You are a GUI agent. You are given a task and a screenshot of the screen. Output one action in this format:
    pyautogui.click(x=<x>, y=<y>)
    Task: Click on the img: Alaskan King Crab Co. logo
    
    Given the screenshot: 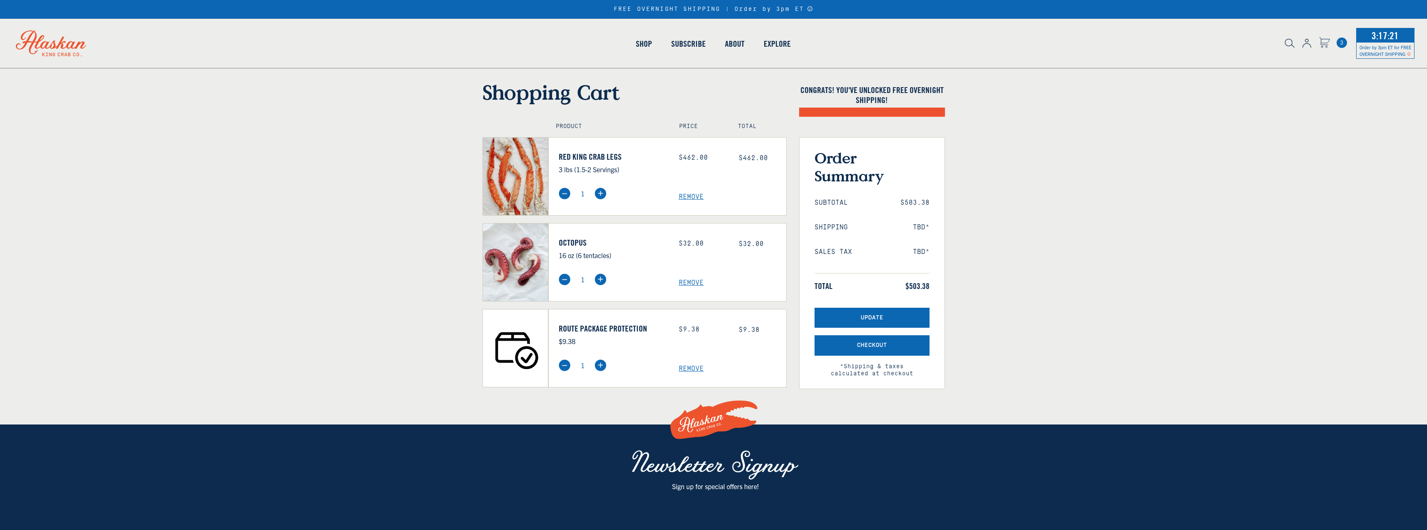 What is the action you would take?
    pyautogui.click(x=51, y=43)
    